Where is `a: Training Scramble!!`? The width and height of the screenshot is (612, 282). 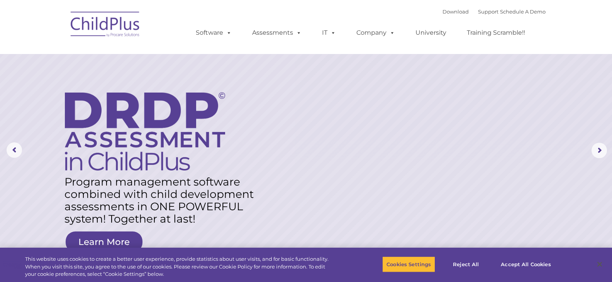 a: Training Scramble!! is located at coordinates (496, 33).